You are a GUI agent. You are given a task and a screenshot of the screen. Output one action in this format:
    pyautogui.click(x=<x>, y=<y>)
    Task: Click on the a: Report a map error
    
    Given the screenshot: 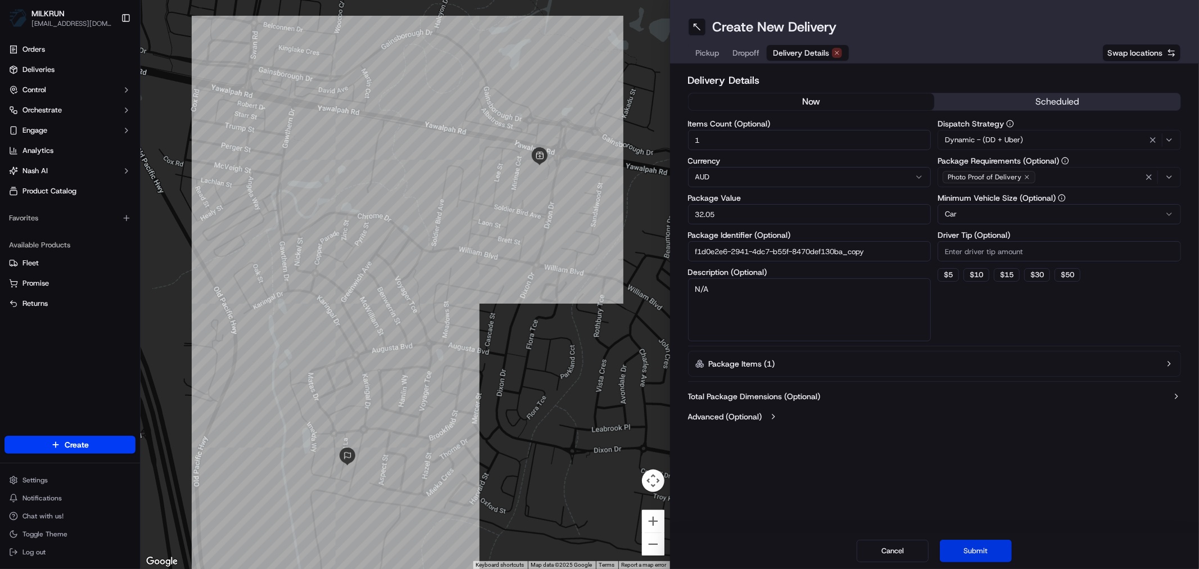 What is the action you would take?
    pyautogui.click(x=644, y=564)
    